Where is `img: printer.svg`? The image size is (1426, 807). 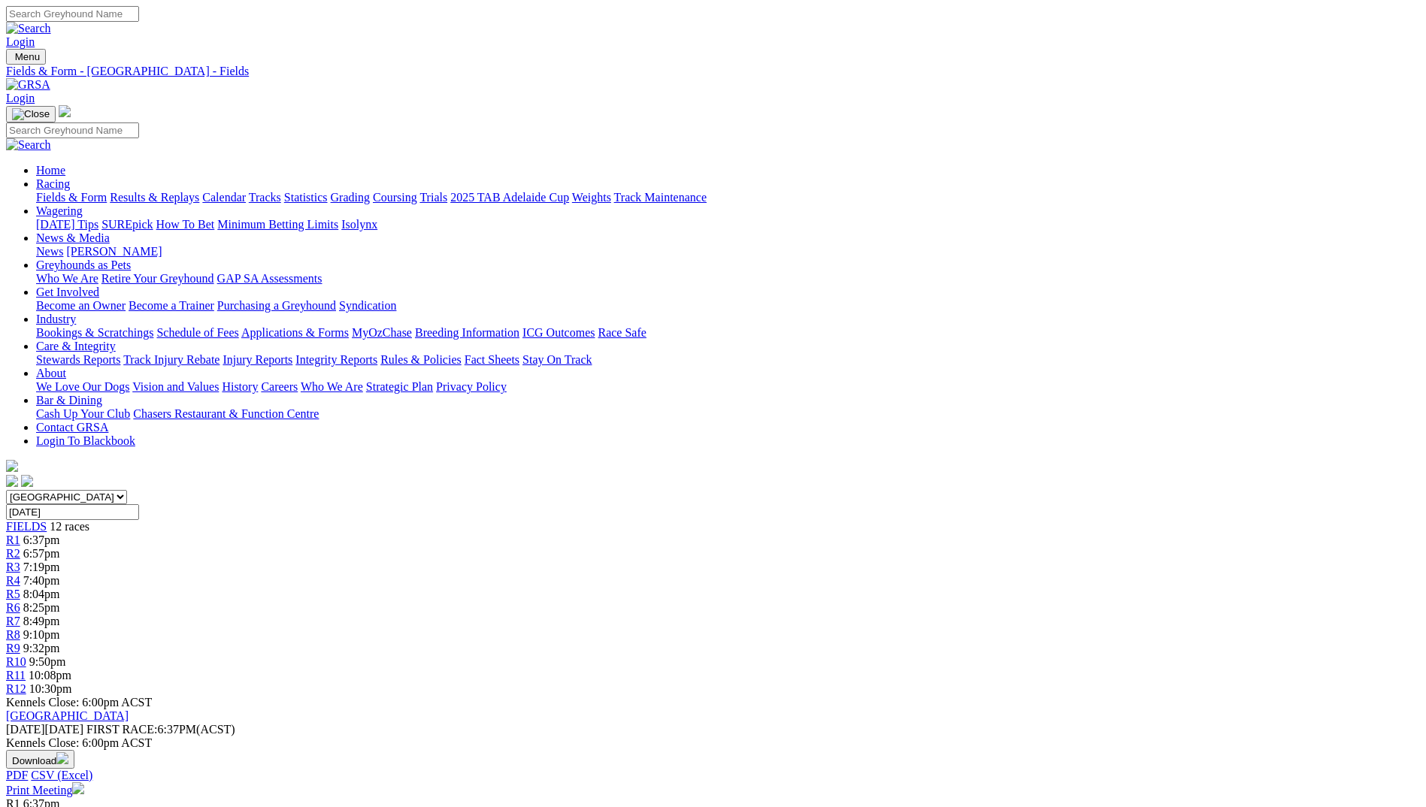 img: printer.svg is located at coordinates (78, 789).